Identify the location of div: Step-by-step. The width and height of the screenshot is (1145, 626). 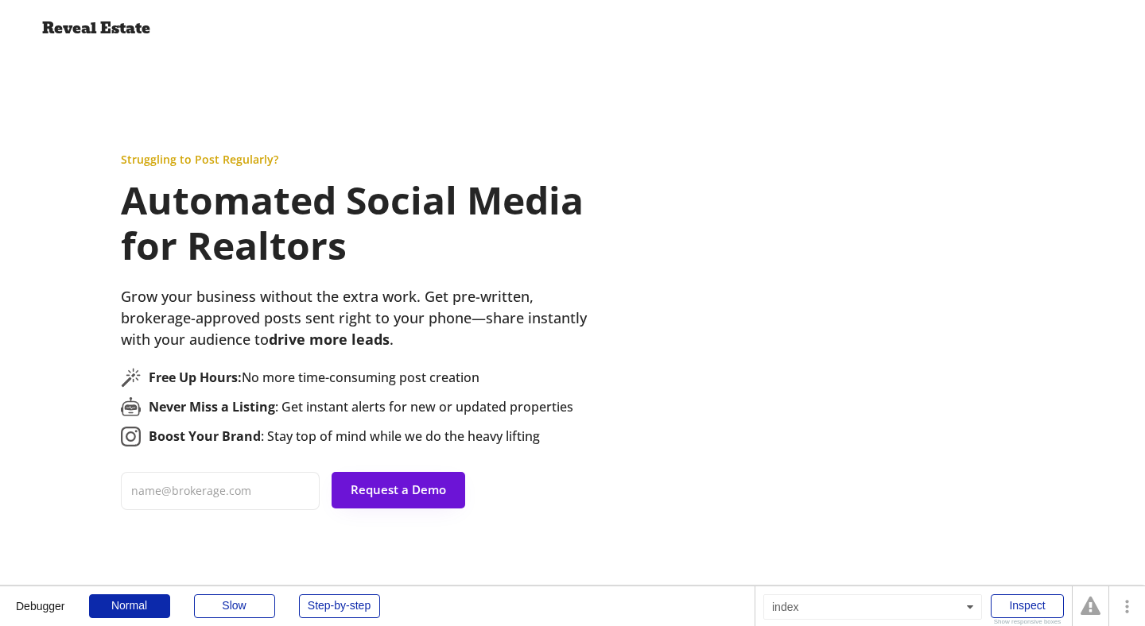
(339, 607).